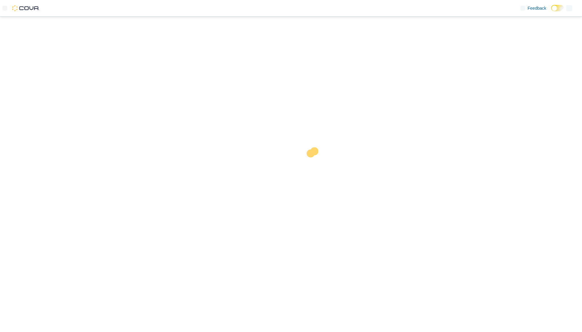 This screenshot has height=332, width=582. Describe the element at coordinates (26, 8) in the screenshot. I see `img: Cova` at that location.